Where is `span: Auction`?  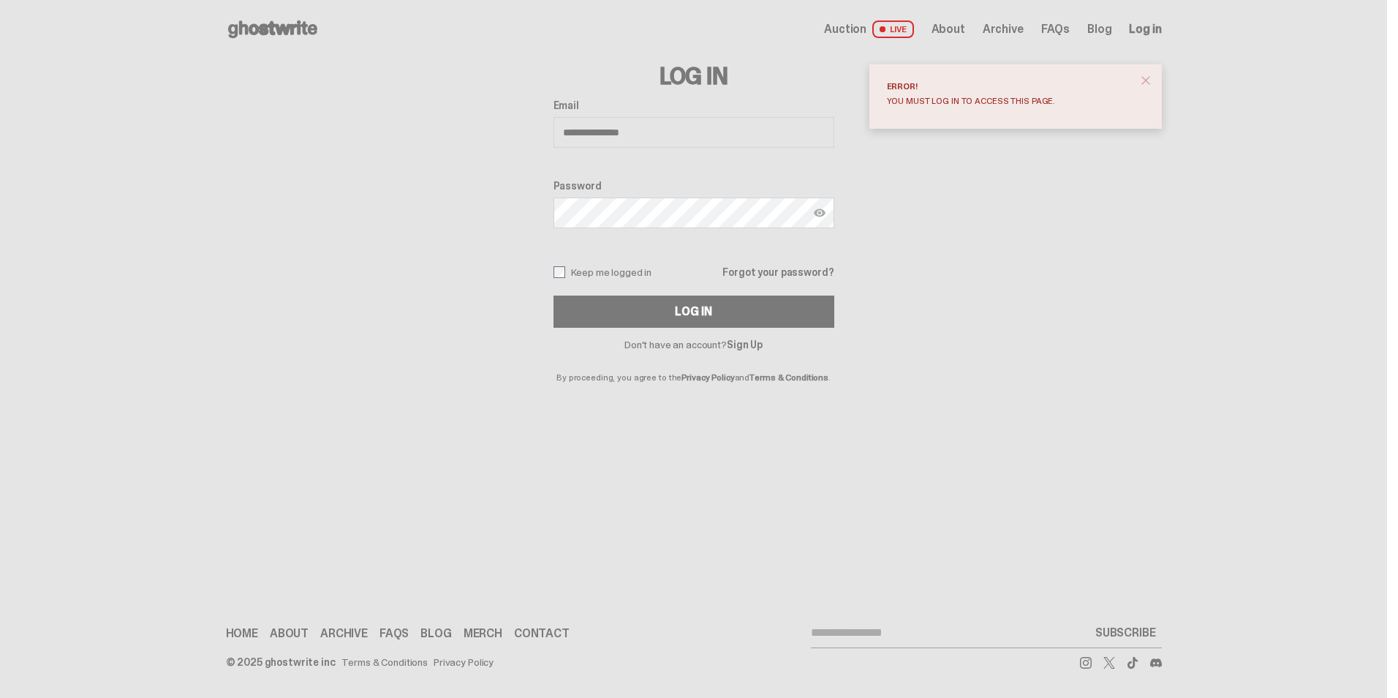
span: Auction is located at coordinates (845, 29).